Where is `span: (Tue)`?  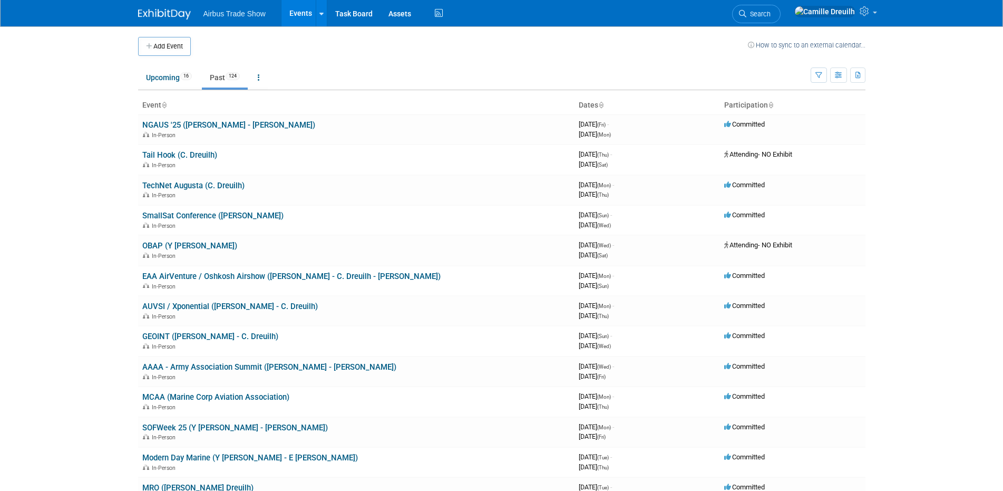 span: (Tue) is located at coordinates (603, 457).